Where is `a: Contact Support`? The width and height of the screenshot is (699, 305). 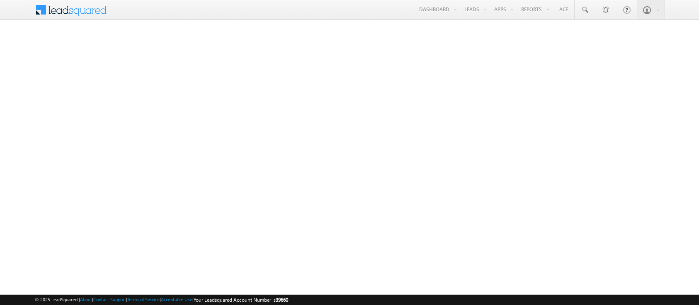
a: Contact Support is located at coordinates (109, 299).